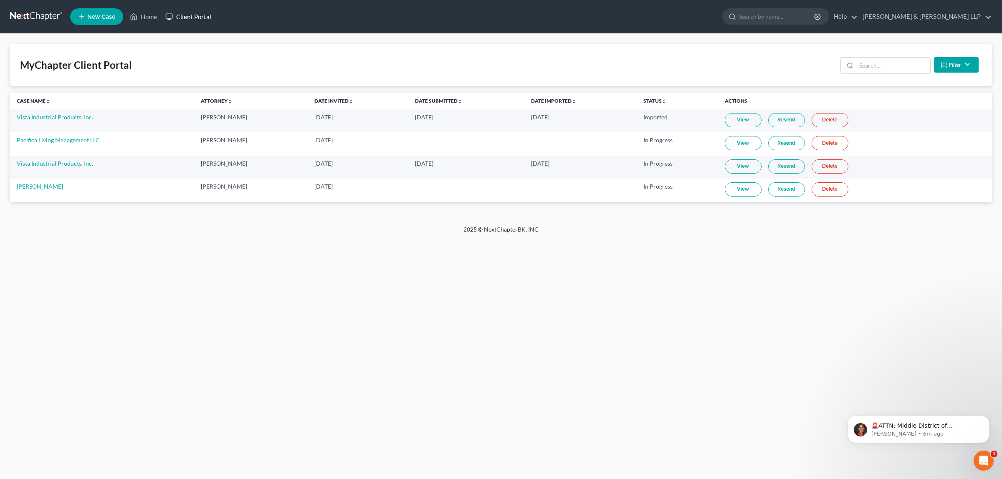 The image size is (1002, 479). Describe the element at coordinates (58, 140) in the screenshot. I see `a: Pacifica Living Management LLC` at that location.